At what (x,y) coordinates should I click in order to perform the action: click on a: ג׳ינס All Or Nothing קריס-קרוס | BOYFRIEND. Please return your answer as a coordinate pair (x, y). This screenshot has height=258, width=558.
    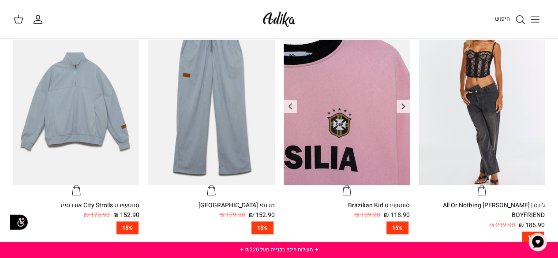
    Looking at the image, I should click on (482, 106).